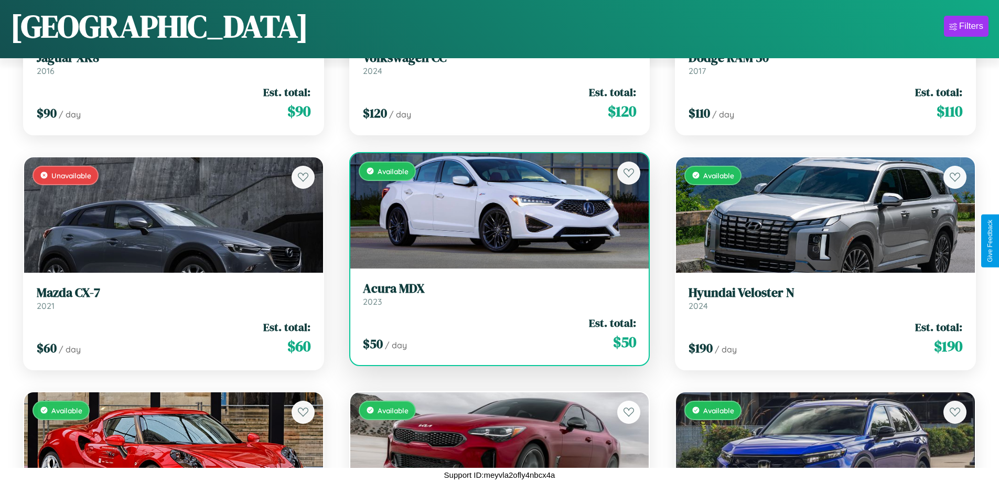  What do you see at coordinates (966, 26) in the screenshot?
I see `button: Filters` at bounding box center [966, 26].